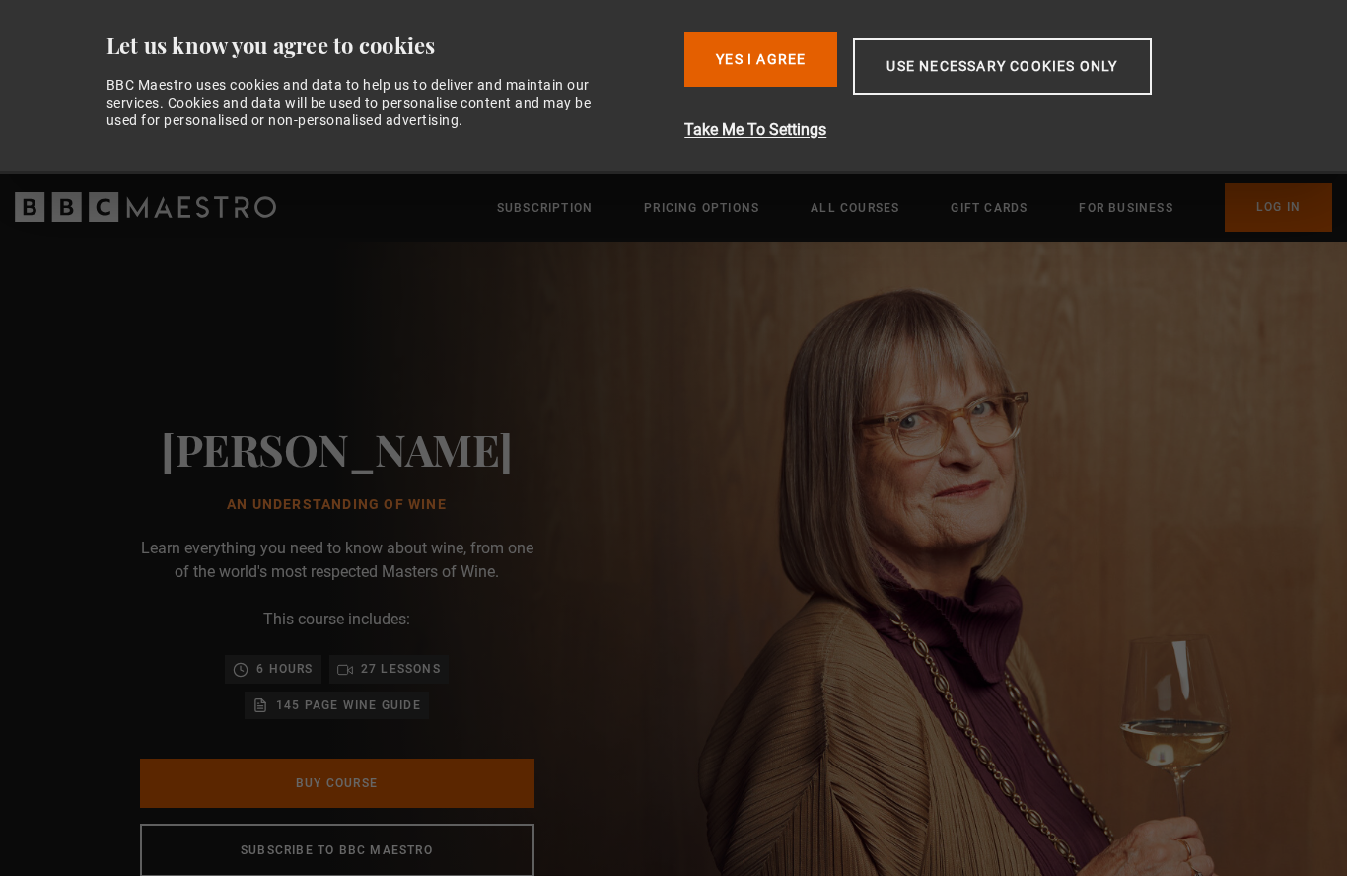  I want to click on svg: BBC Maestro, so click(145, 207).